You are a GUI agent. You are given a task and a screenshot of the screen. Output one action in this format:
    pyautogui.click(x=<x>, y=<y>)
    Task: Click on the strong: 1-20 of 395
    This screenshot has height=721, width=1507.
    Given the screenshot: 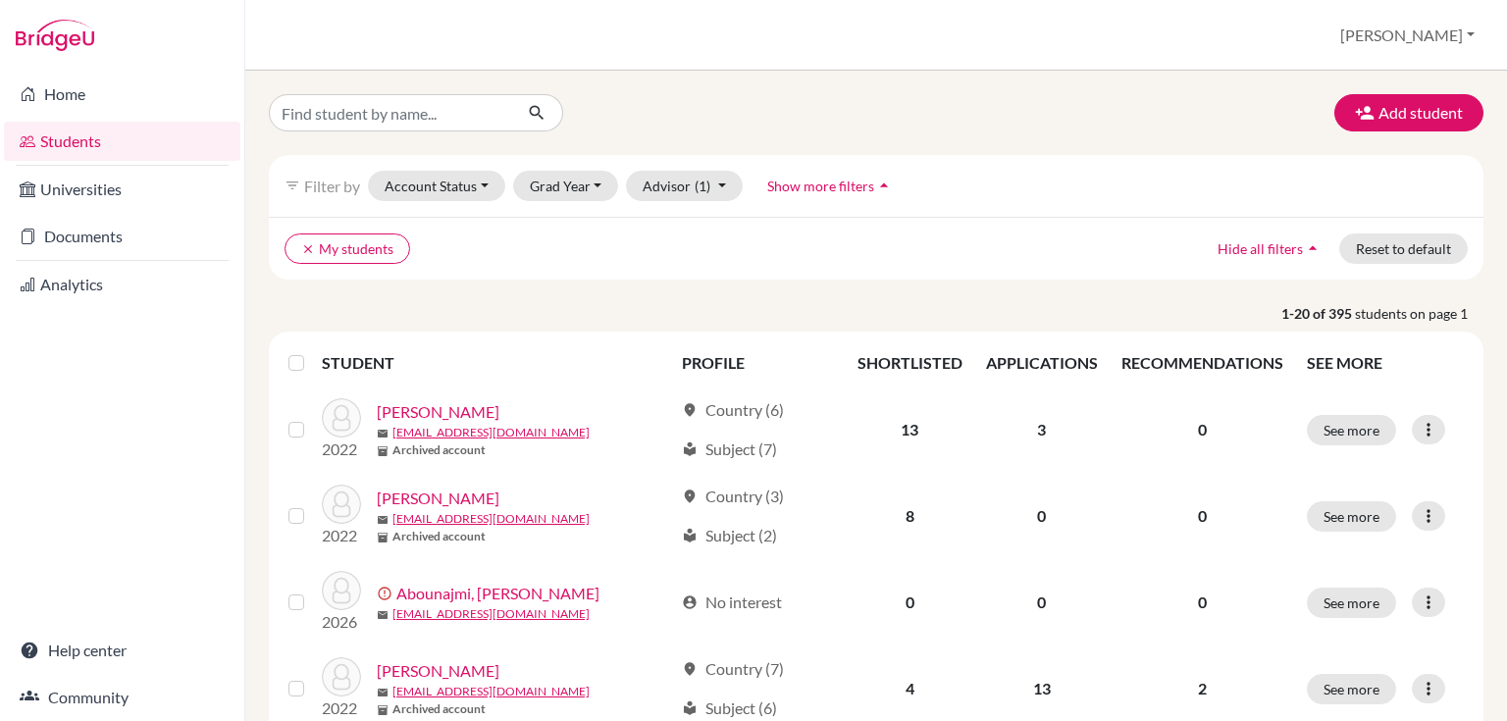 What is the action you would take?
    pyautogui.click(x=1317, y=313)
    